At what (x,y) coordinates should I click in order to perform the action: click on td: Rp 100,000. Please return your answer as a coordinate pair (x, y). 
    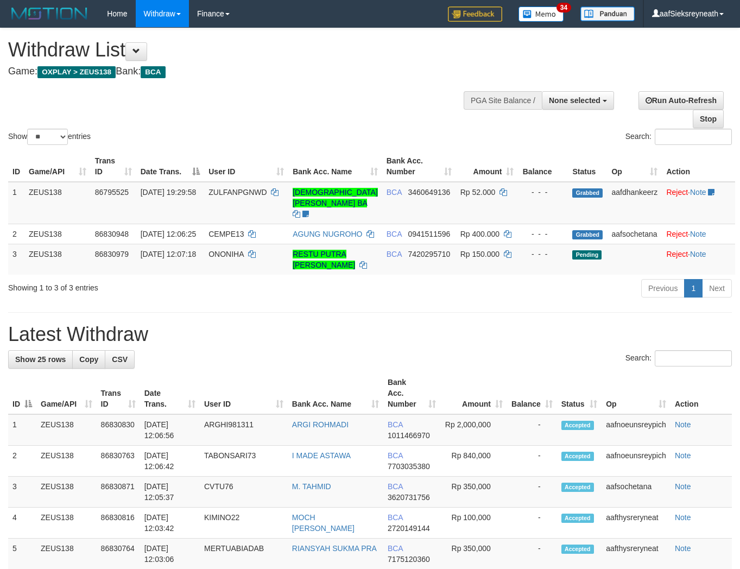
    Looking at the image, I should click on (474, 523).